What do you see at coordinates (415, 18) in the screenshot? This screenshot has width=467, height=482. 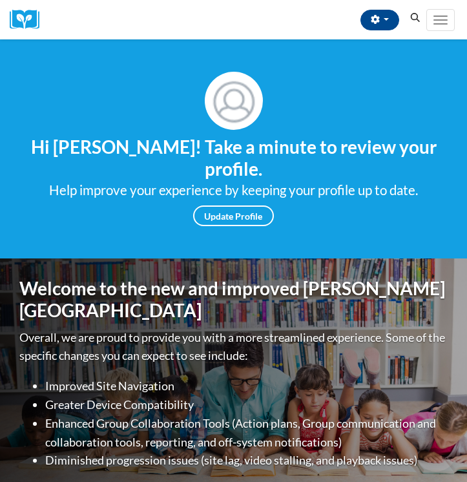 I see `button: Search` at bounding box center [415, 18].